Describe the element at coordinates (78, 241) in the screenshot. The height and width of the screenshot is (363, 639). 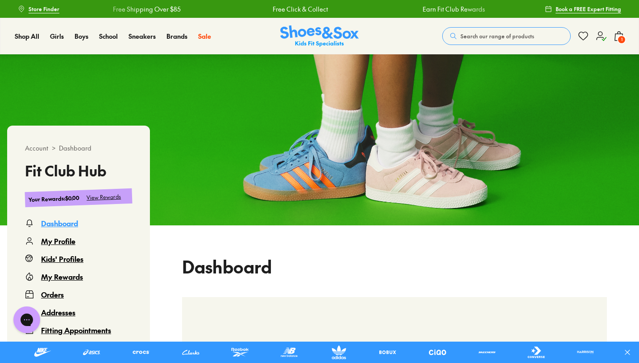
I see `a: My Profile` at that location.